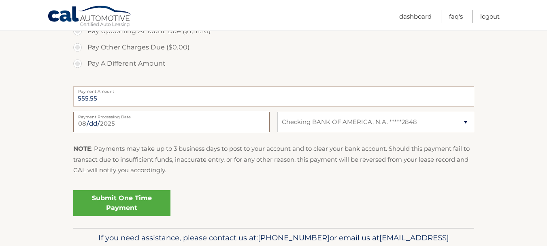  What do you see at coordinates (171, 115) in the screenshot?
I see `label: Payment Processing Date` at bounding box center [171, 115].